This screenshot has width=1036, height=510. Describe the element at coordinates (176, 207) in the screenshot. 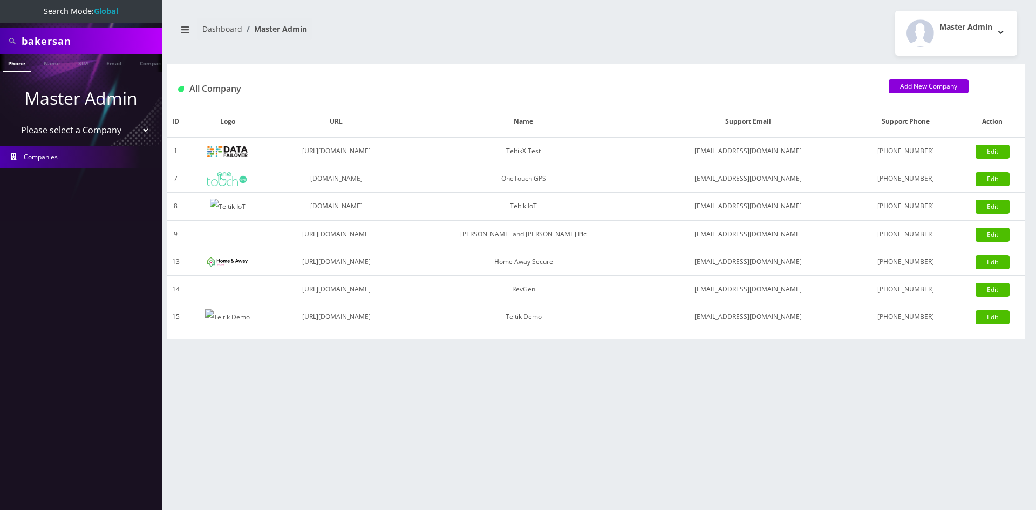

I see `td: 8` at that location.